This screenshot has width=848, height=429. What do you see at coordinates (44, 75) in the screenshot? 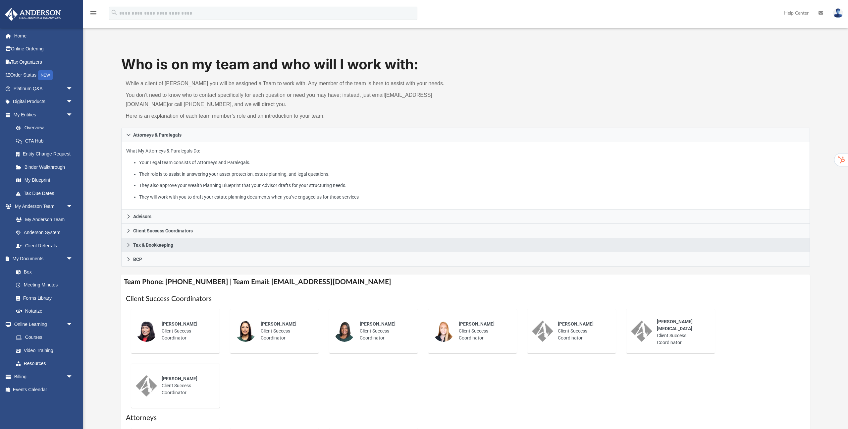
I see `a: Order StatusNEW` at bounding box center [44, 75].